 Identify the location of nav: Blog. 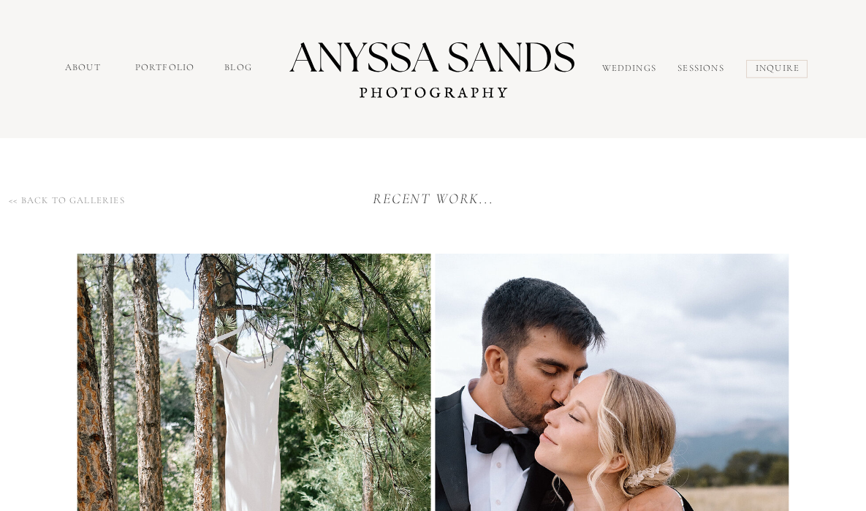
(240, 69).